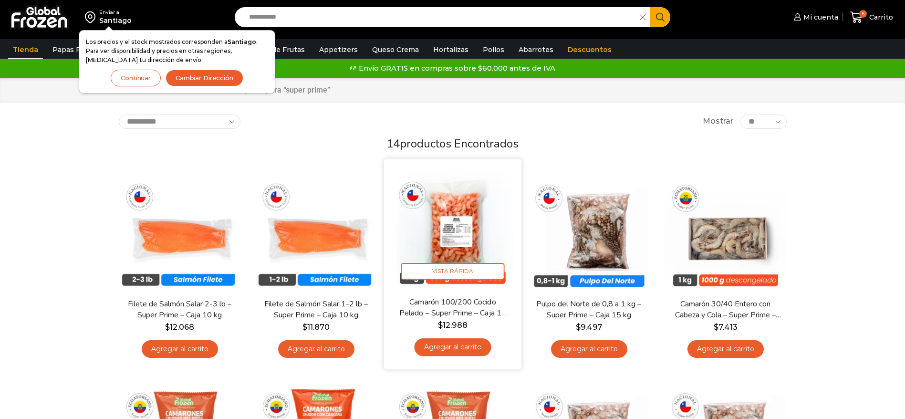  What do you see at coordinates (179, 122) in the screenshot?
I see `select: Pedido de la tienda` at bounding box center [179, 122].